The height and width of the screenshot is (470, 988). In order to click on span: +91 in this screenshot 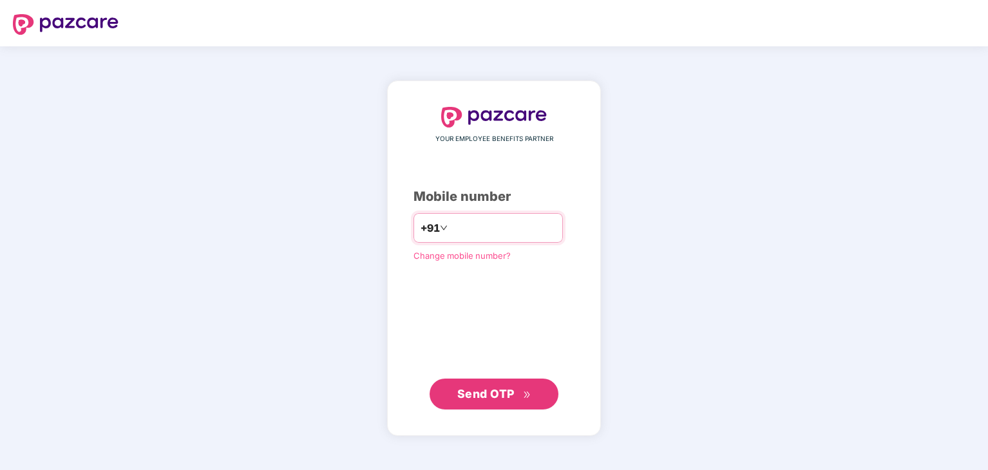, I will do `click(430, 228)`.